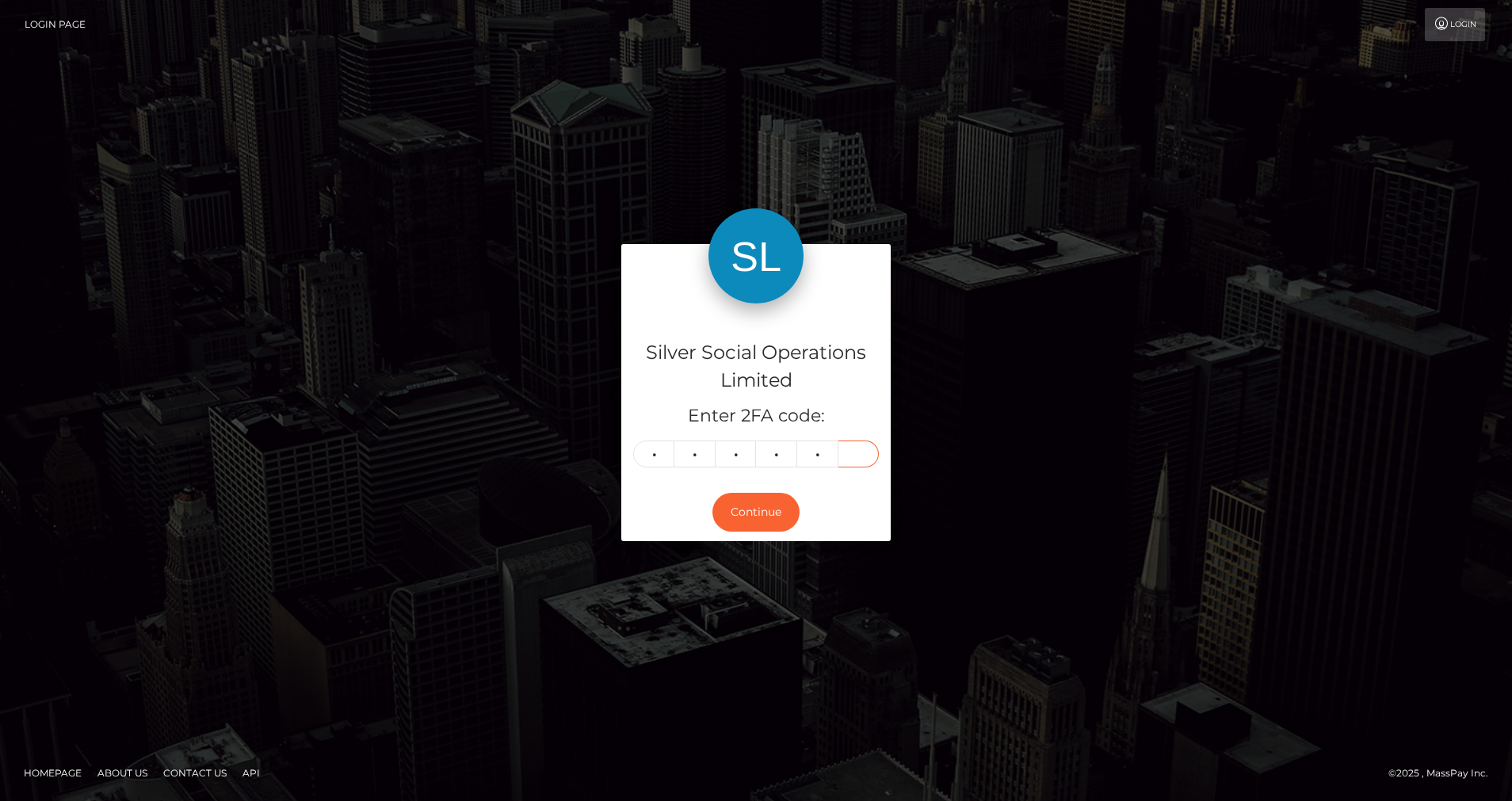 This screenshot has width=1512, height=801. I want to click on a: Login Page, so click(54, 25).